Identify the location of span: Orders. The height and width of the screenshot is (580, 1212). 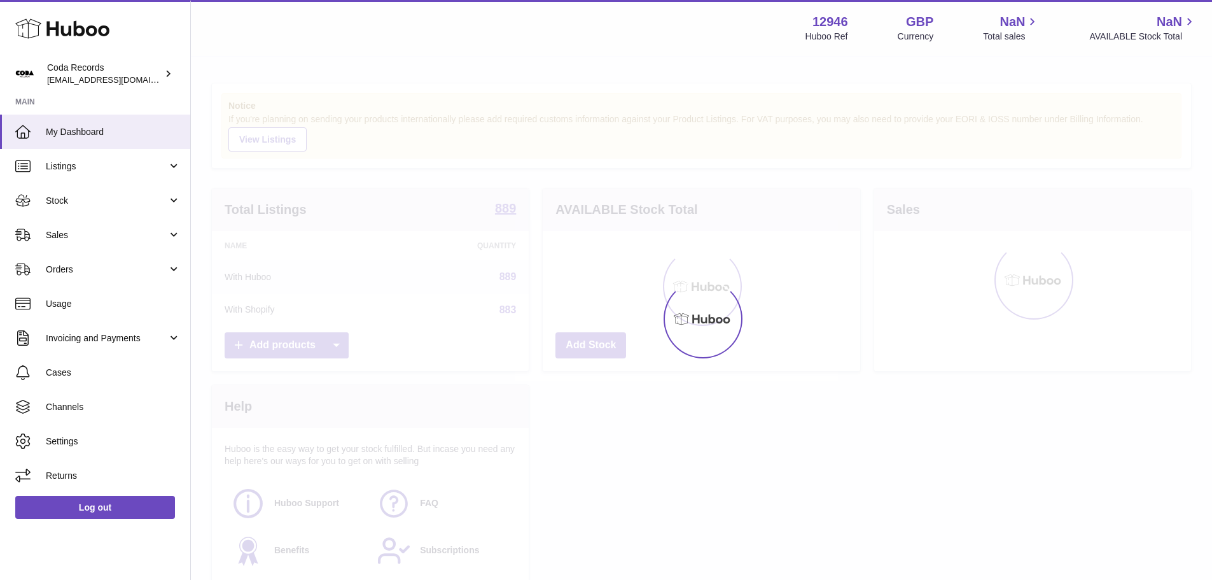
(106, 269).